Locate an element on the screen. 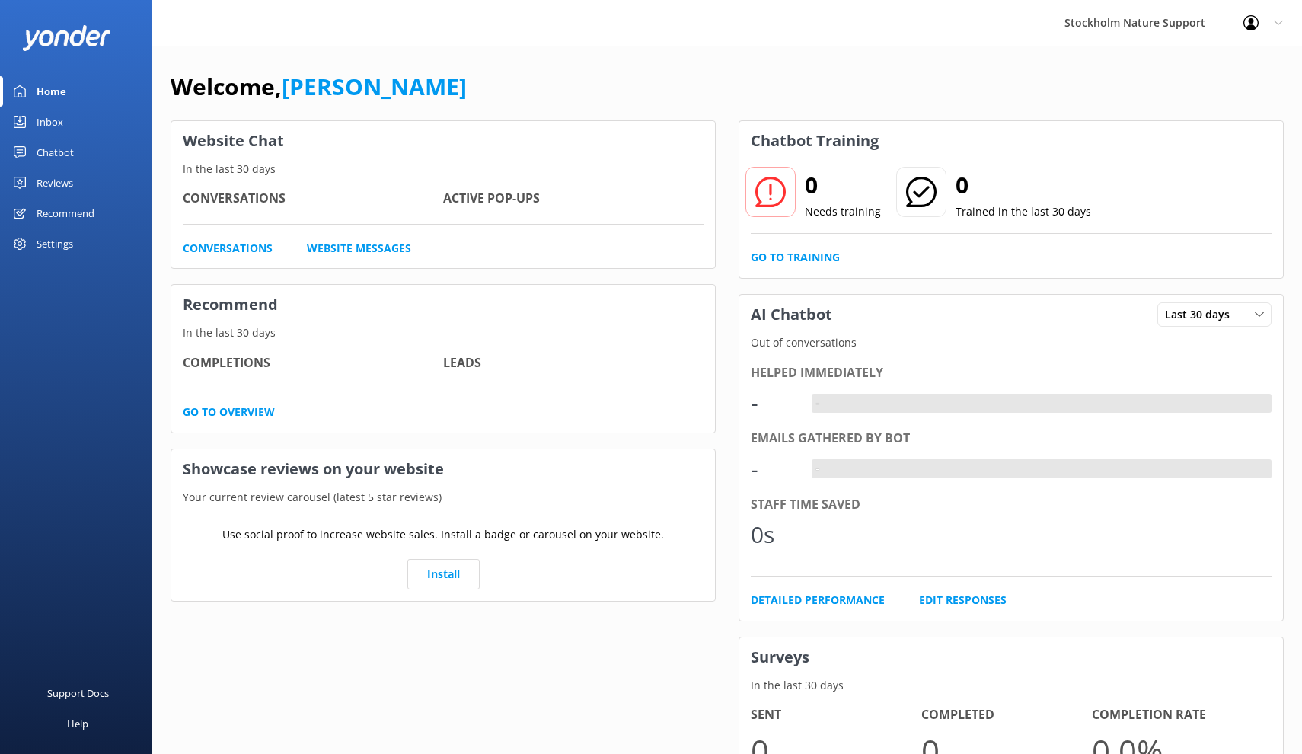 This screenshot has height=754, width=1302. a: Install is located at coordinates (443, 574).